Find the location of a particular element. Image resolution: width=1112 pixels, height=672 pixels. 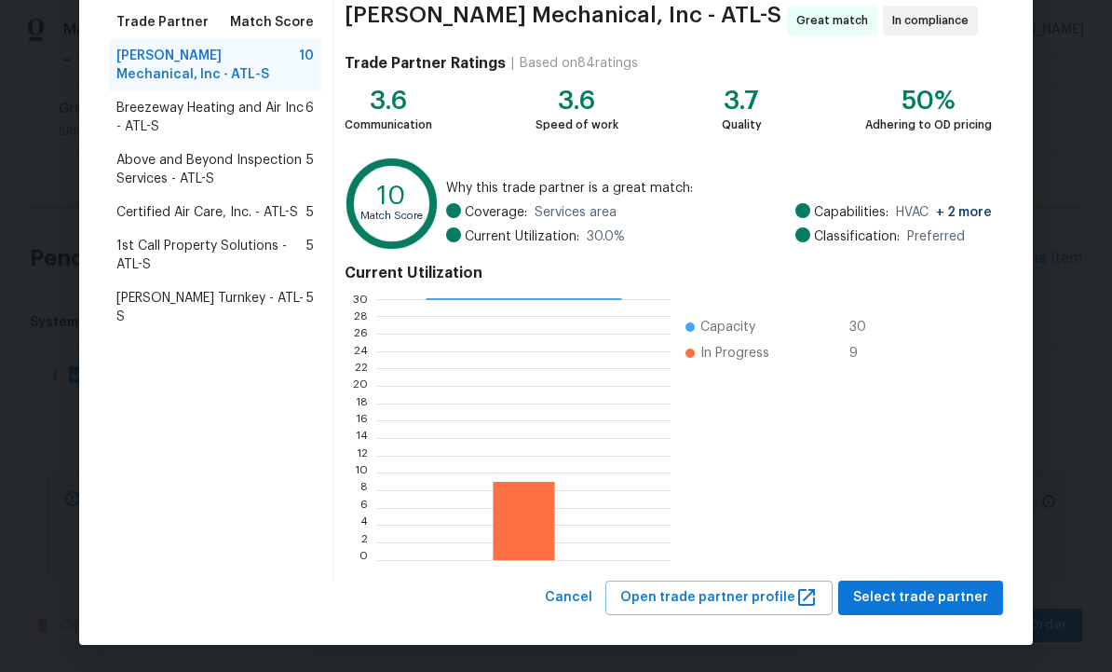

span: Trade Partner is located at coordinates (162, 22).